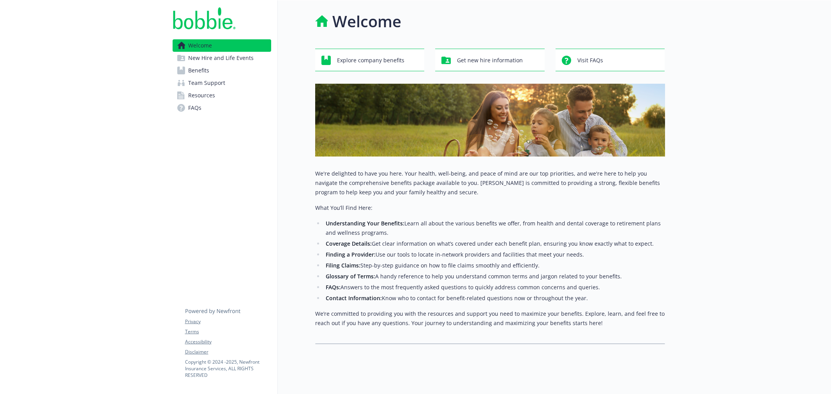  I want to click on li: Answers to the most frequently asked questions to quickly address common concerns and queries., so click(494, 288).